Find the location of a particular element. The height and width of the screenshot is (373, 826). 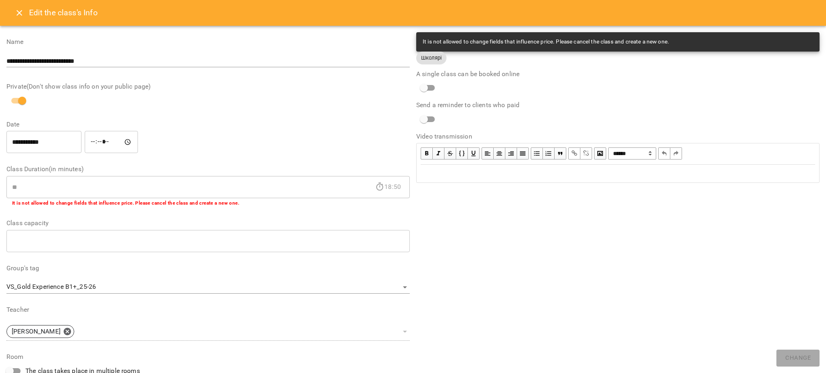

label: Teacher is located at coordinates (208, 310).